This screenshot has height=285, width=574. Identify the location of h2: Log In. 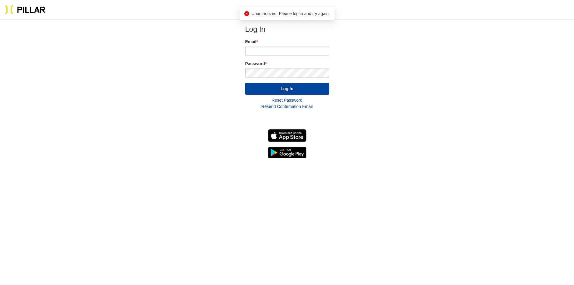
(287, 29).